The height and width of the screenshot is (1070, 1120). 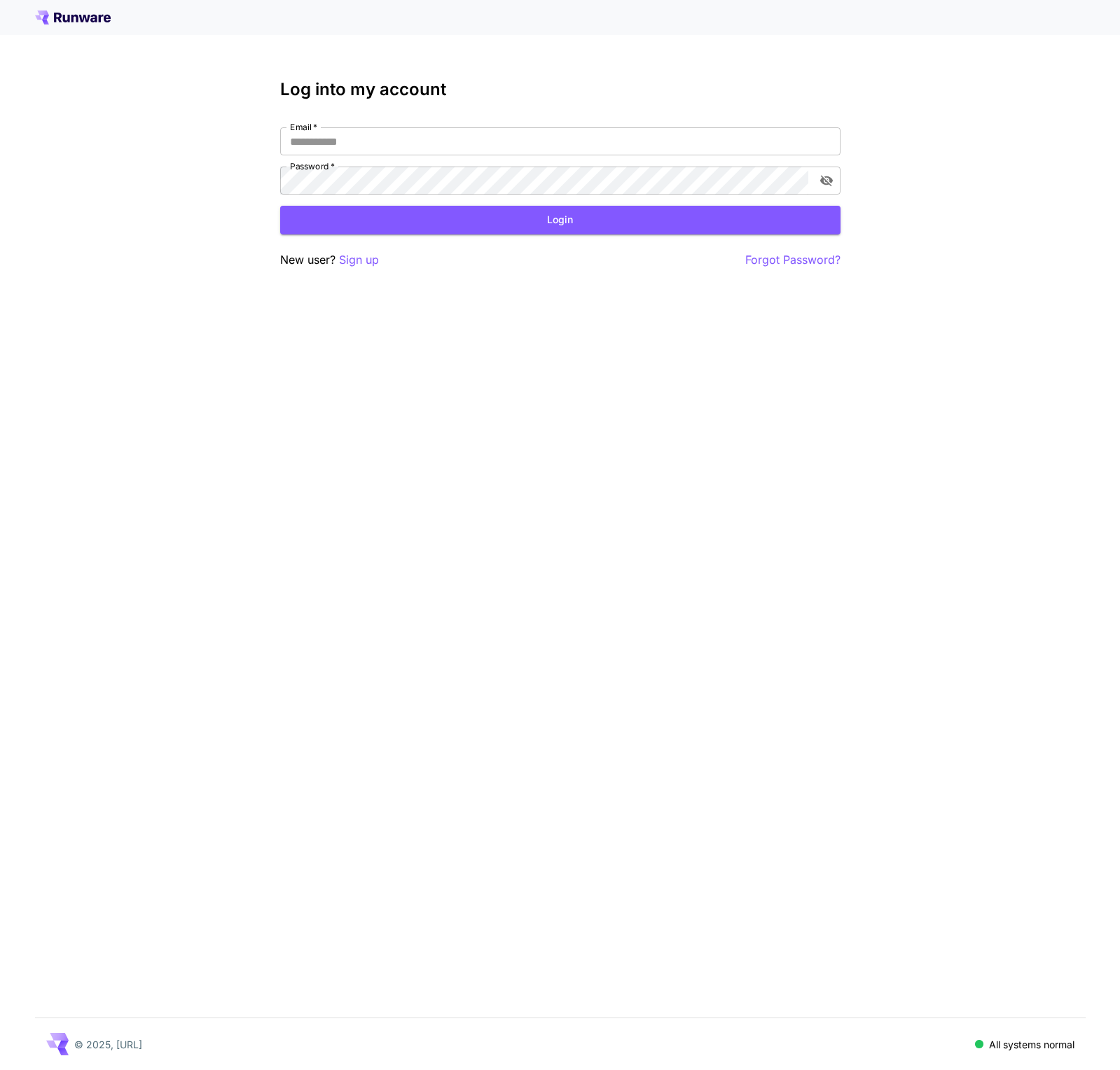 I want to click on h3: Log into my account, so click(x=560, y=90).